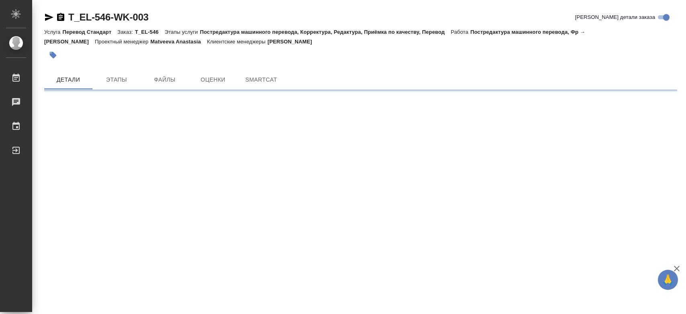 The width and height of the screenshot is (686, 314). Describe the element at coordinates (150, 32) in the screenshot. I see `p: T_EL-546` at that location.